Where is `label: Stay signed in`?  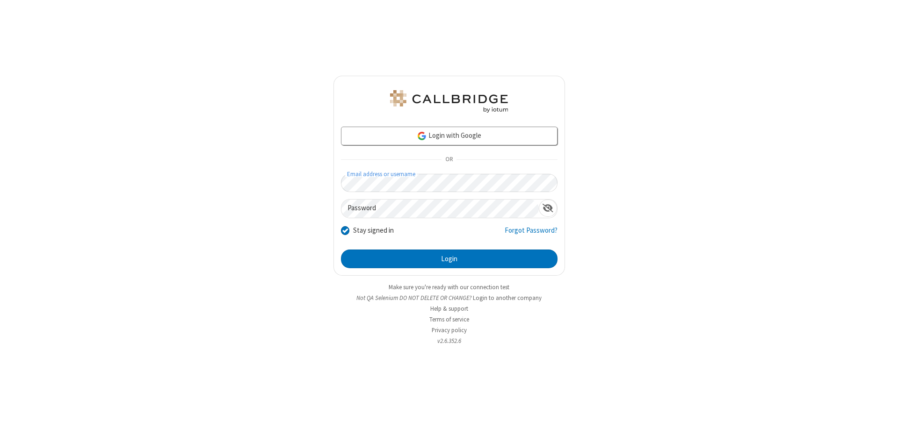 label: Stay signed in is located at coordinates (373, 230).